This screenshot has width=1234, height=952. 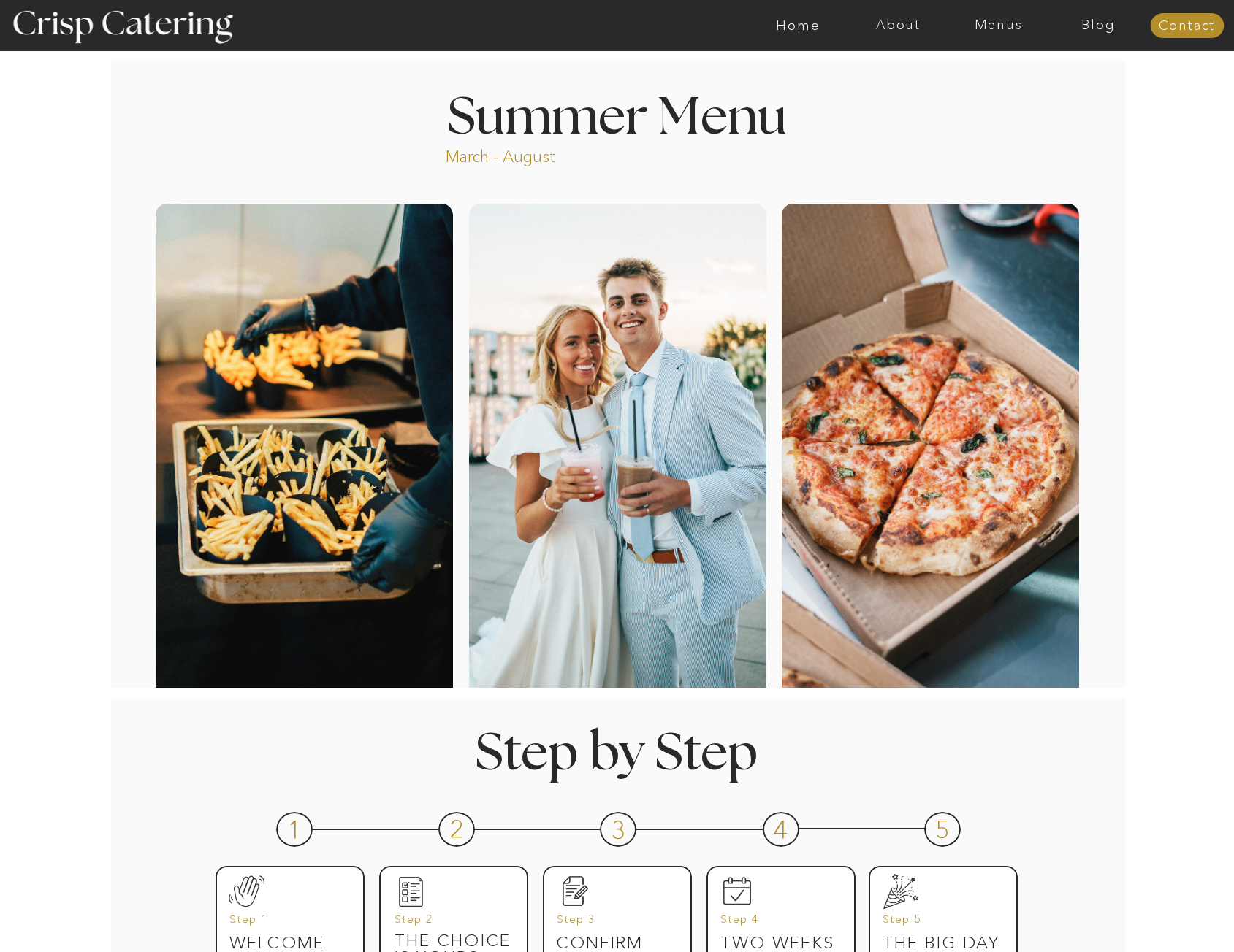 What do you see at coordinates (296, 827) in the screenshot?
I see `h3: 1` at bounding box center [296, 827].